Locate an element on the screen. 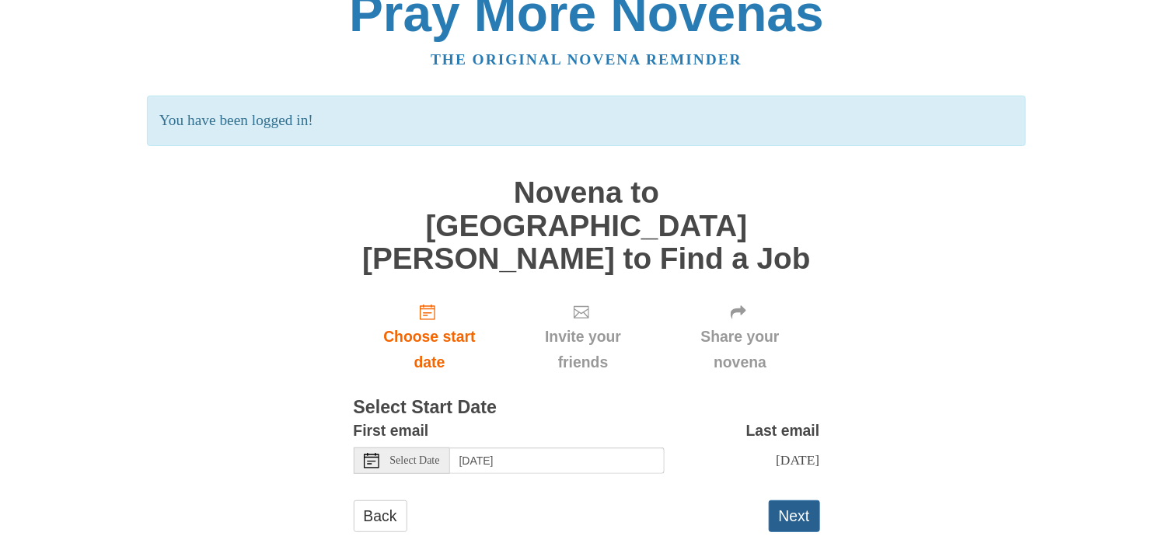 The image size is (1173, 543). h3: Select Start Date is located at coordinates (587, 408).